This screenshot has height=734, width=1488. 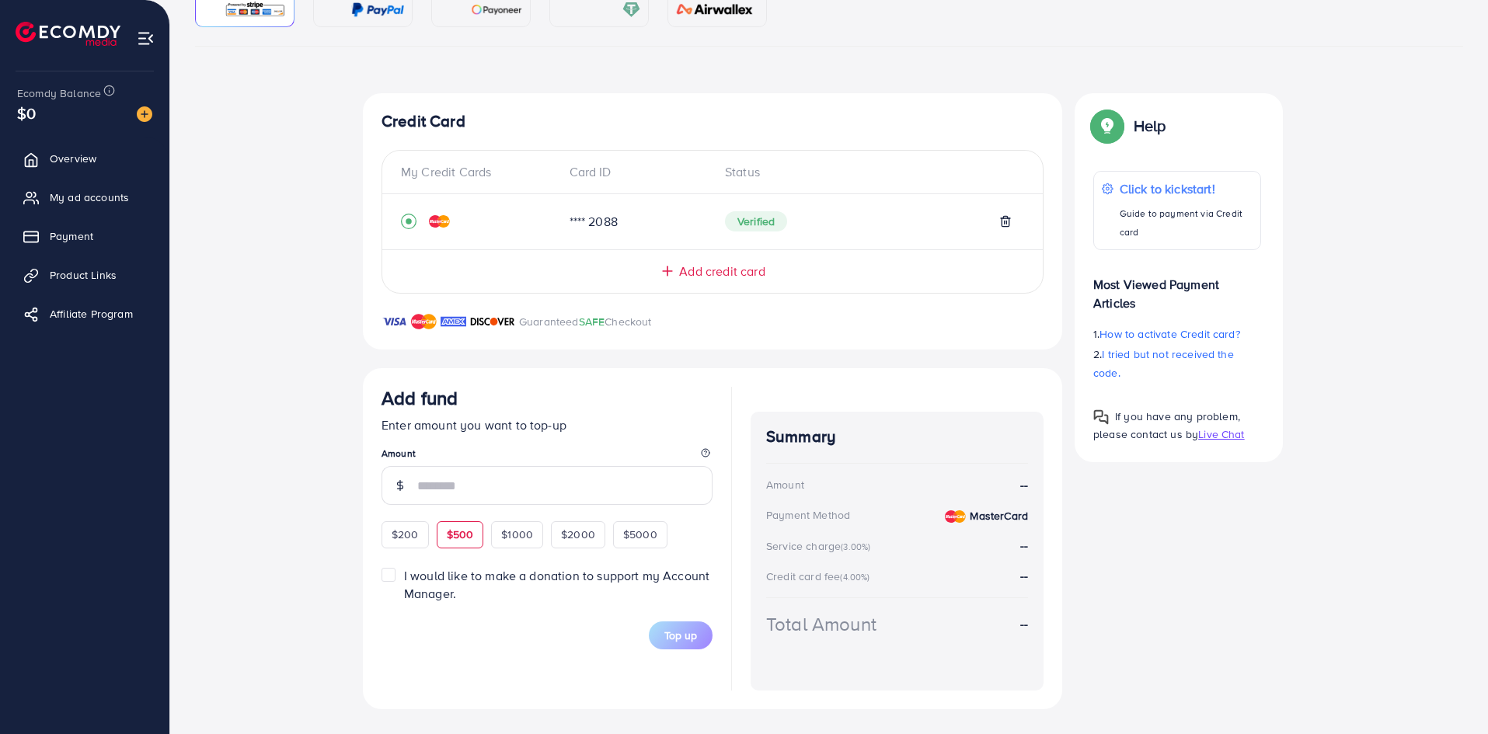 I want to click on span: My ad accounts, so click(x=89, y=197).